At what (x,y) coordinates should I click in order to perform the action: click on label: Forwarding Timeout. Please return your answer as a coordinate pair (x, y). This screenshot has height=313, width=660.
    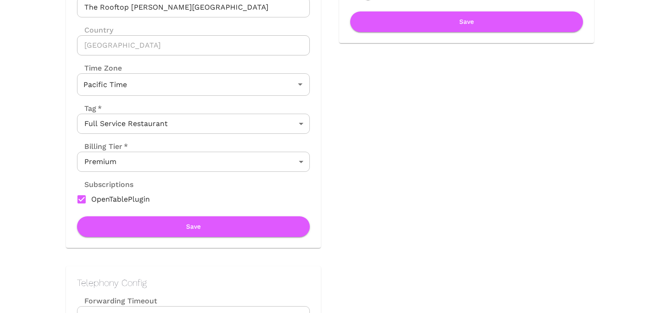
    Looking at the image, I should click on (193, 300).